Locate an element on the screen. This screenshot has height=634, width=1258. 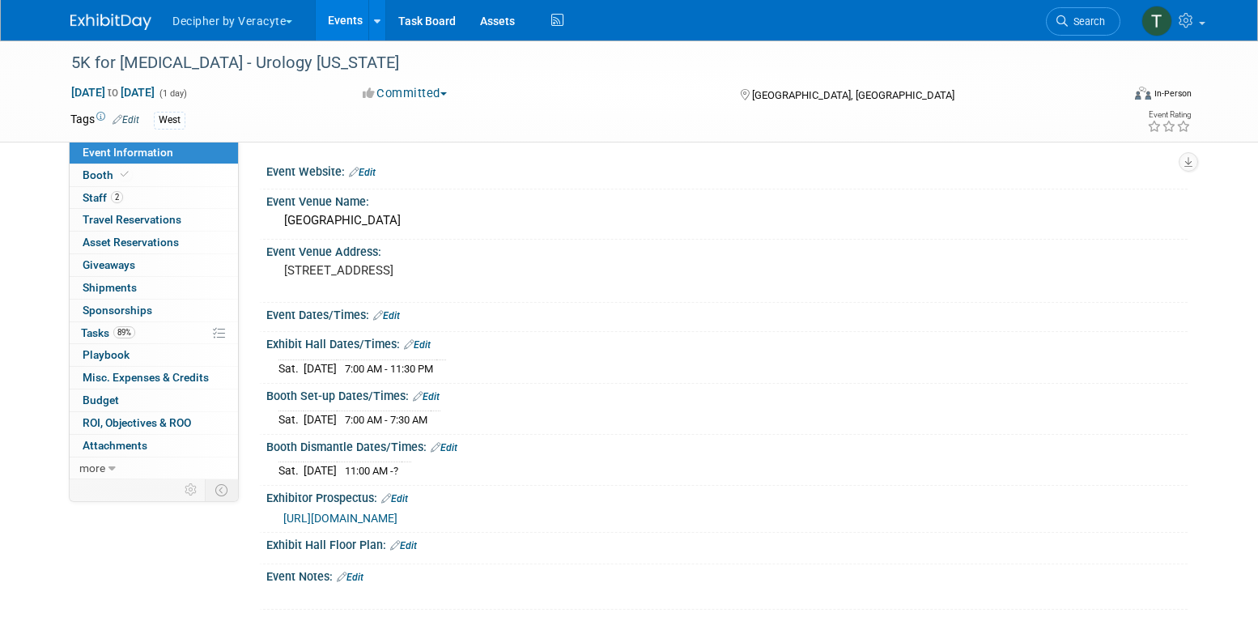
div: West is located at coordinates (169, 120).